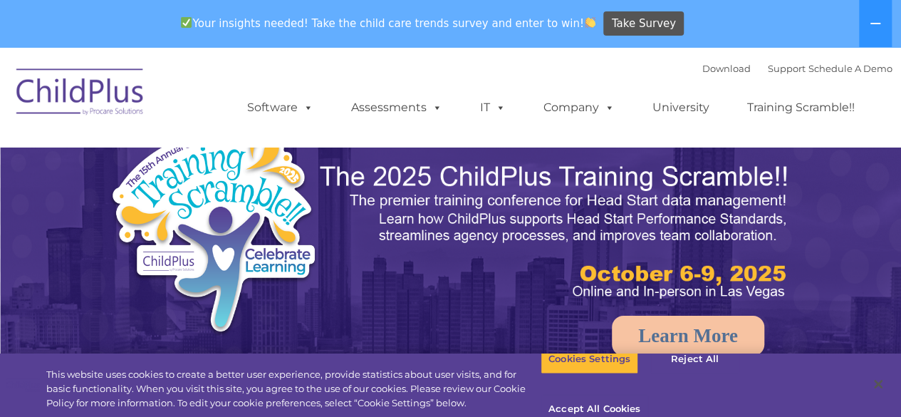  What do you see at coordinates (694, 359) in the screenshot?
I see `button: Reject All` at bounding box center [694, 359].